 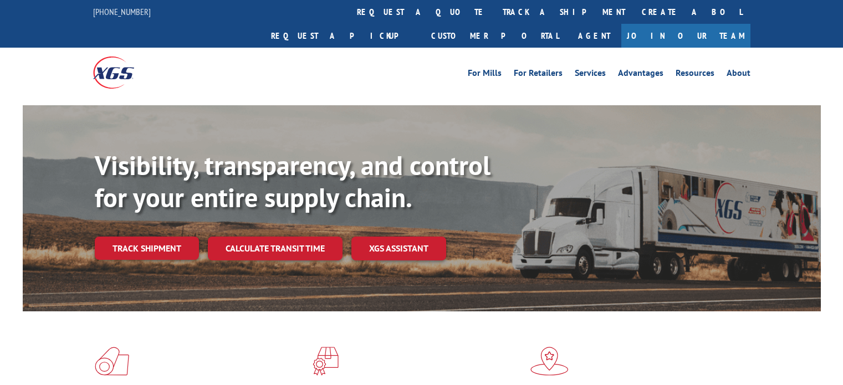 I want to click on a: Advantages, so click(x=640, y=75).